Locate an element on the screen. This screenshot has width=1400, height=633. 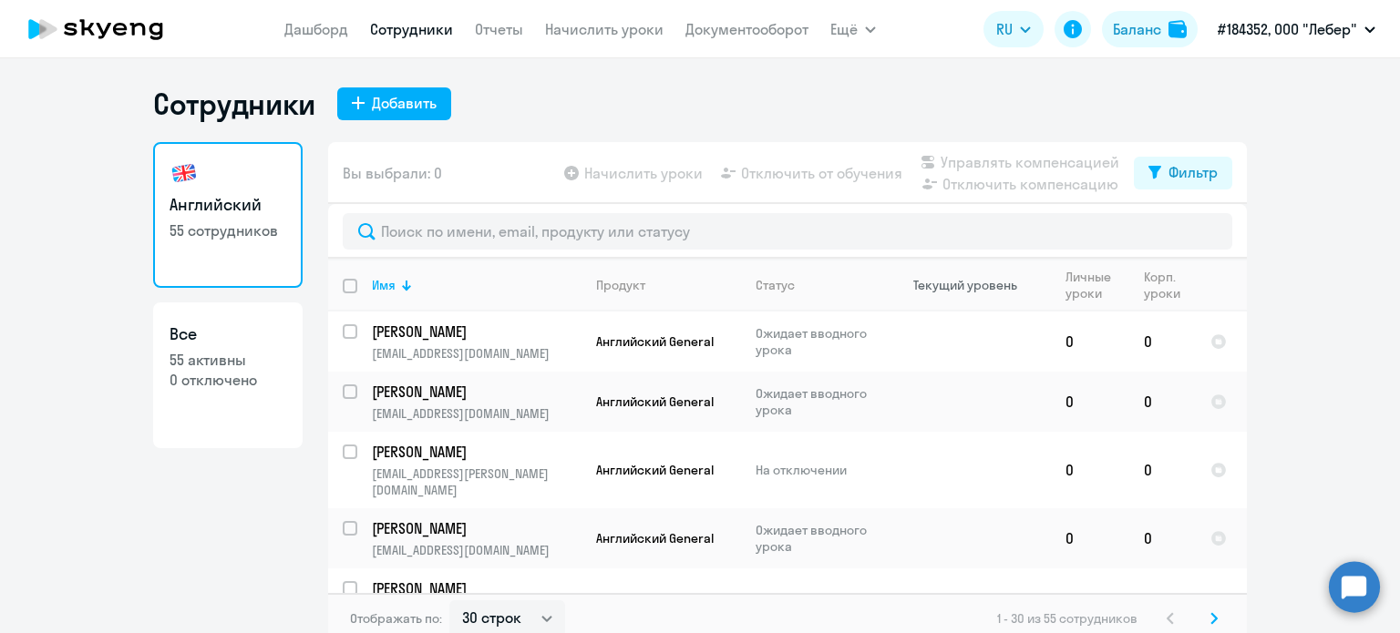
span: Отображать по: is located at coordinates (396, 619).